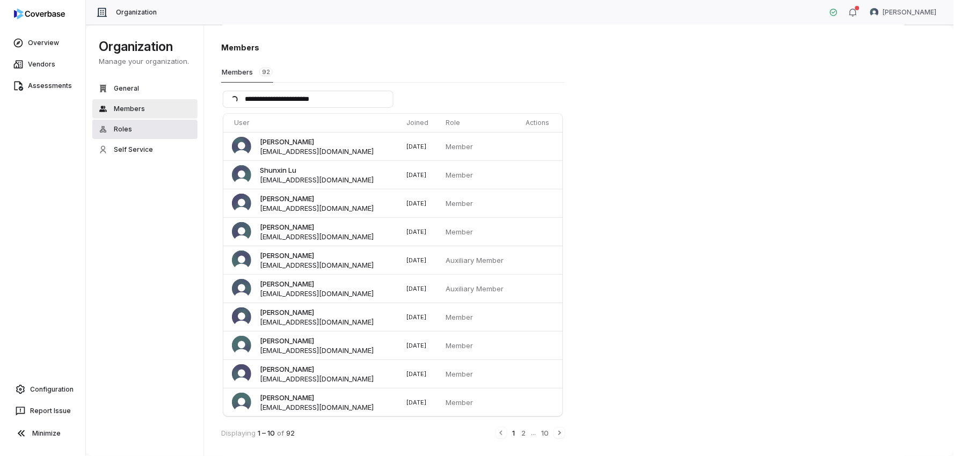 This screenshot has width=954, height=456. What do you see at coordinates (513, 433) in the screenshot?
I see `button: 1` at bounding box center [513, 433].